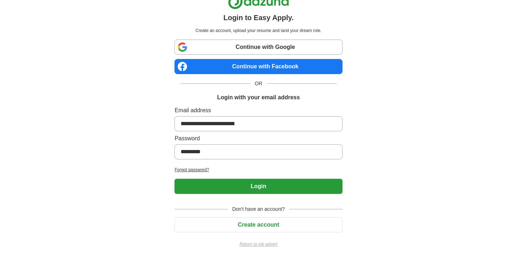 This screenshot has width=517, height=259. What do you see at coordinates (259, 83) in the screenshot?
I see `span: OR` at bounding box center [259, 83].